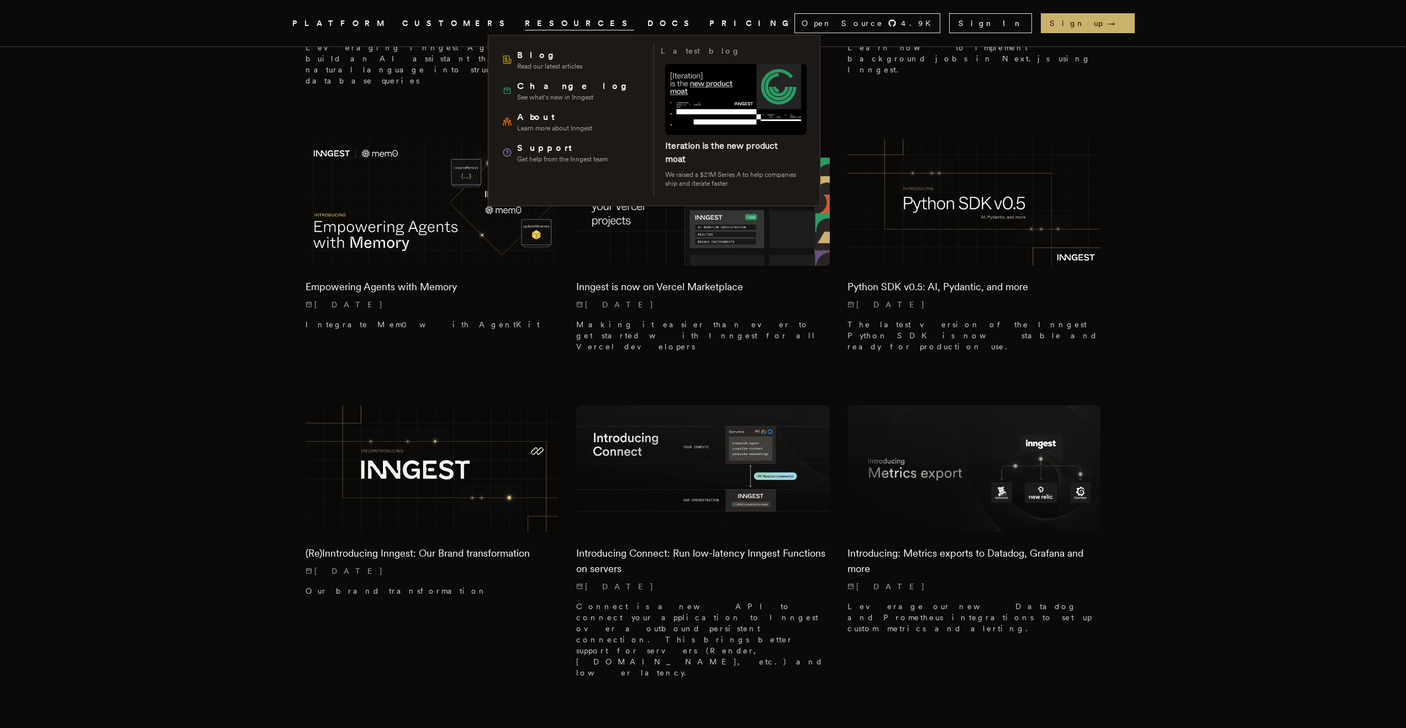 The height and width of the screenshot is (728, 1406). Describe the element at coordinates (572, 153) in the screenshot. I see `a: SupportGet help from the Inngest team` at that location.